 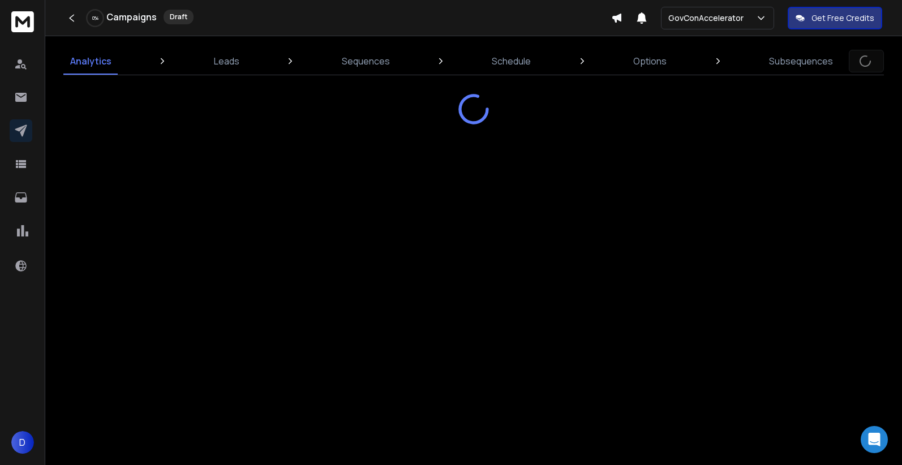 I want to click on p: Analytics, so click(x=90, y=61).